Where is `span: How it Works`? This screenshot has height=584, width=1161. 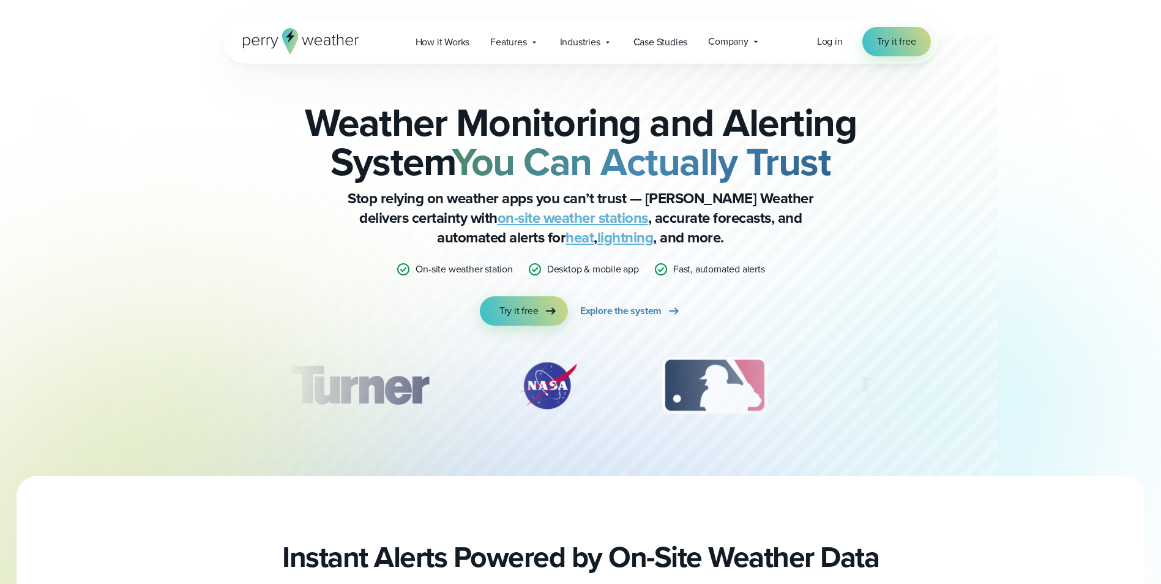 span: How it Works is located at coordinates (443, 42).